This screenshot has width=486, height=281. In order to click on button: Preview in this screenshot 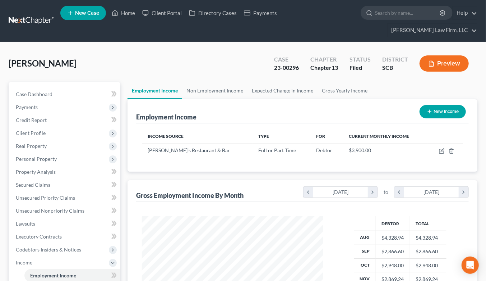, I will do `click(444, 63)`.